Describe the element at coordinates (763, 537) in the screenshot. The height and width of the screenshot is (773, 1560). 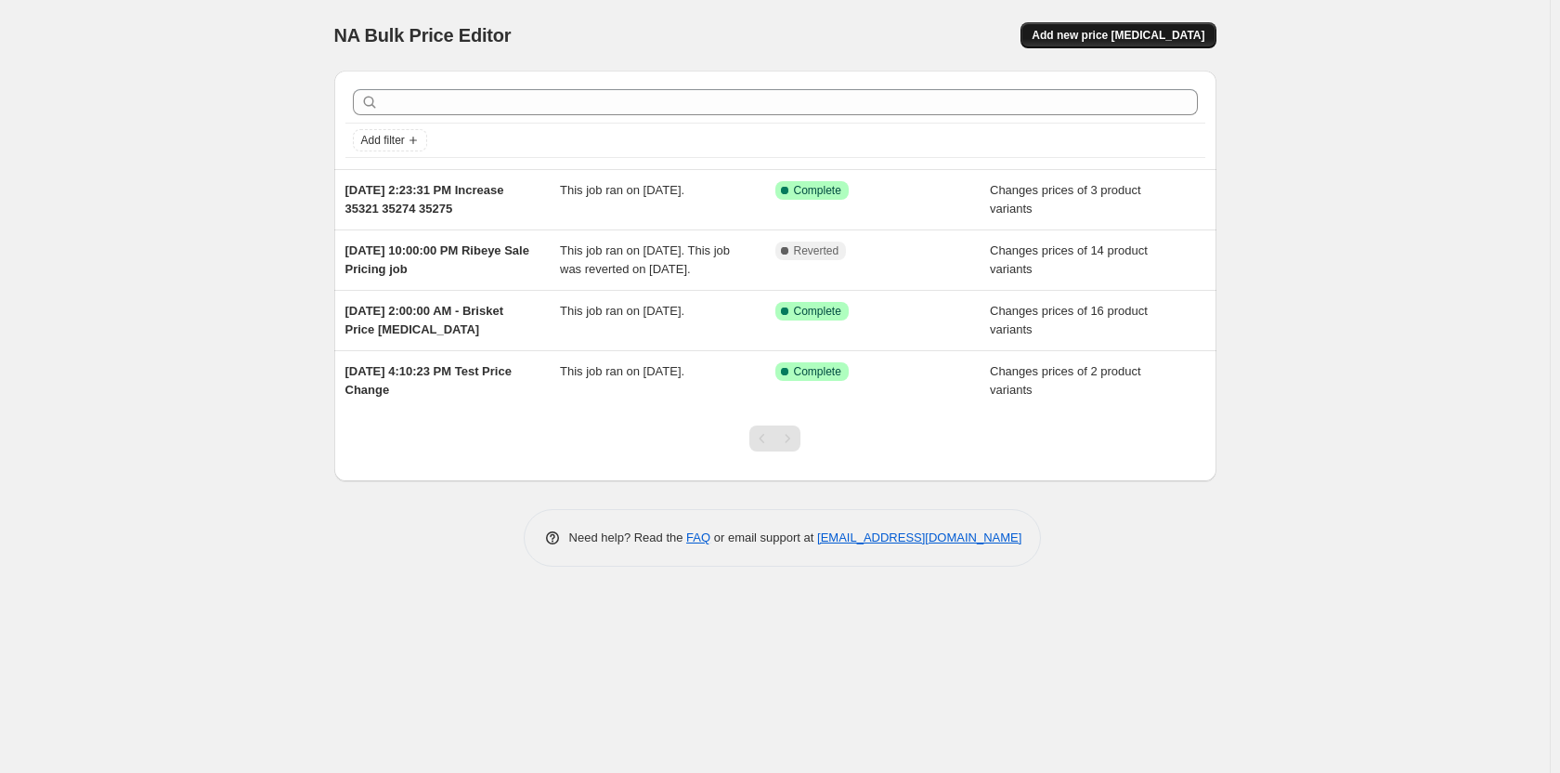
I see `span: or email support at` at that location.